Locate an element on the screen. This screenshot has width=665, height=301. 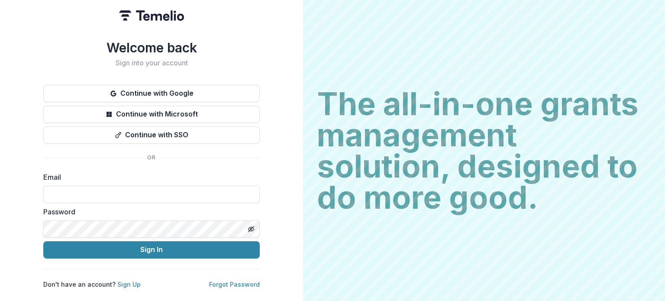
img: Temelio is located at coordinates (152, 16).